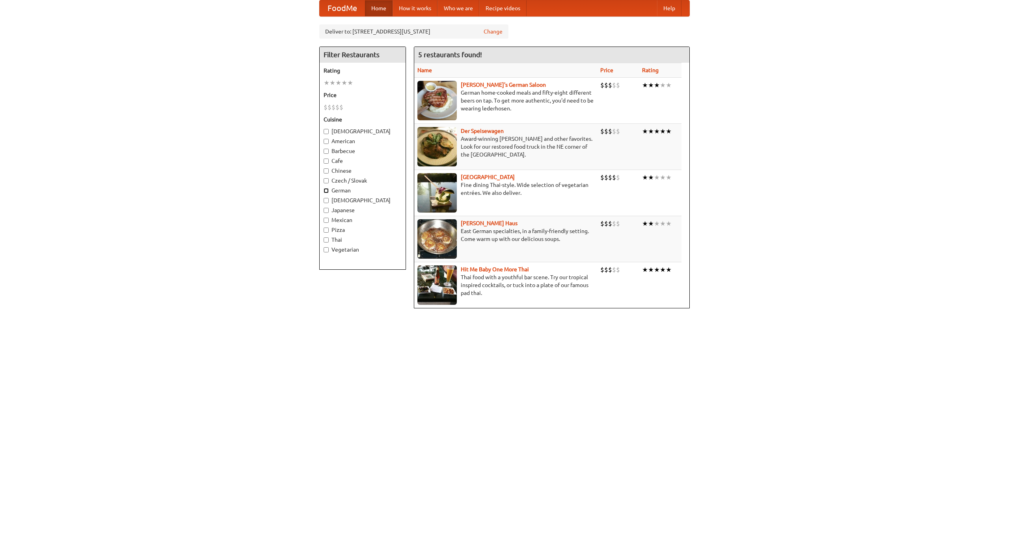 The image size is (1009, 558). I want to click on label: Vegetarian, so click(363, 250).